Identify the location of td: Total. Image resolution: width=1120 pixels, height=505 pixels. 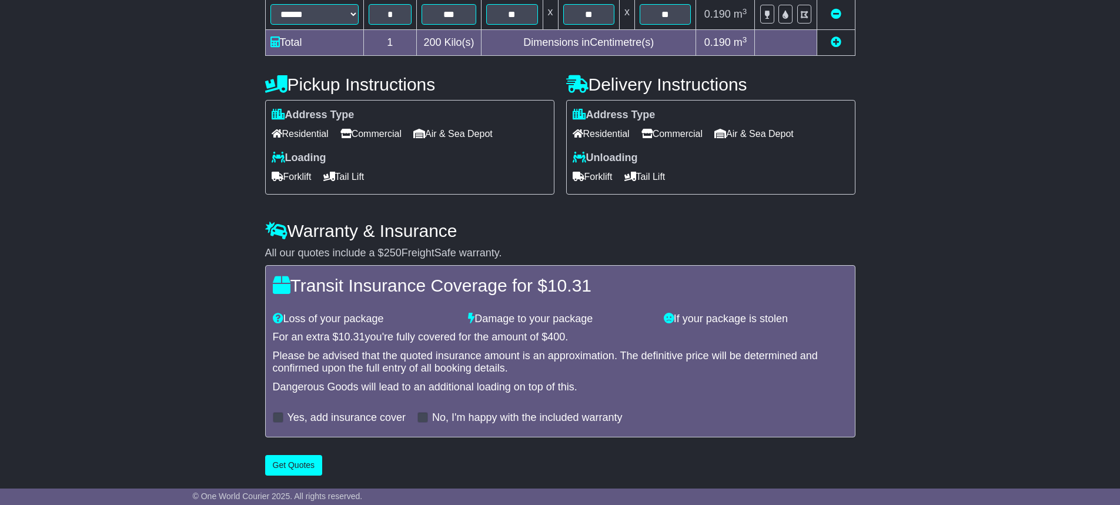
(314, 43).